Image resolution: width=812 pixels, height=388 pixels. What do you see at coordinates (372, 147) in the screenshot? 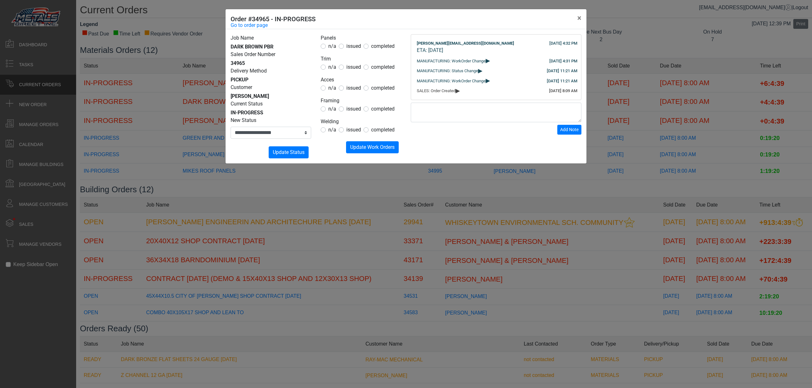
I see `button: Update Work Orders` at bounding box center [372, 147].